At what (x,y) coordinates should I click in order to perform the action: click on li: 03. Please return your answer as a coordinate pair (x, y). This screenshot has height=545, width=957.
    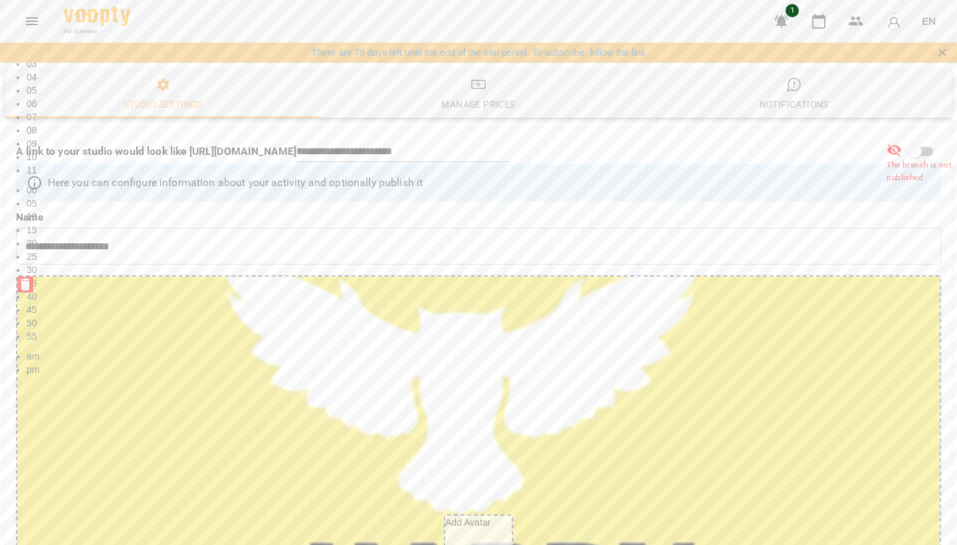
    Looking at the image, I should click on (492, 64).